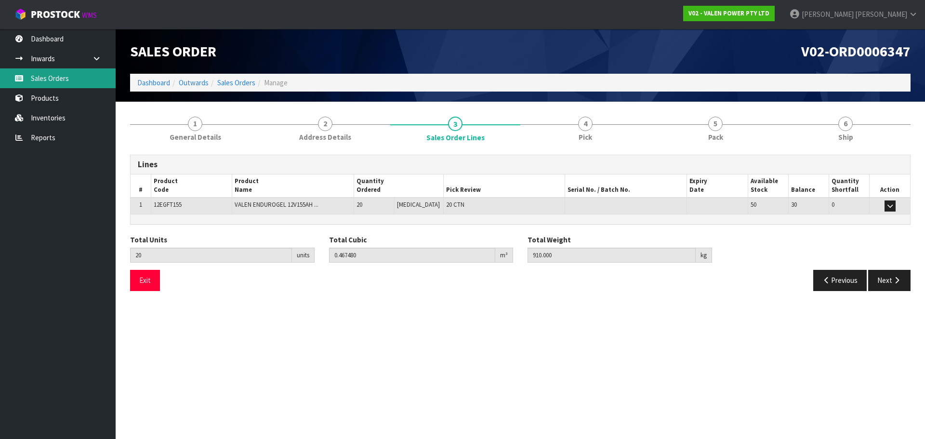 The width and height of the screenshot is (925, 439). Describe the element at coordinates (303, 255) in the screenshot. I see `div: units` at that location.